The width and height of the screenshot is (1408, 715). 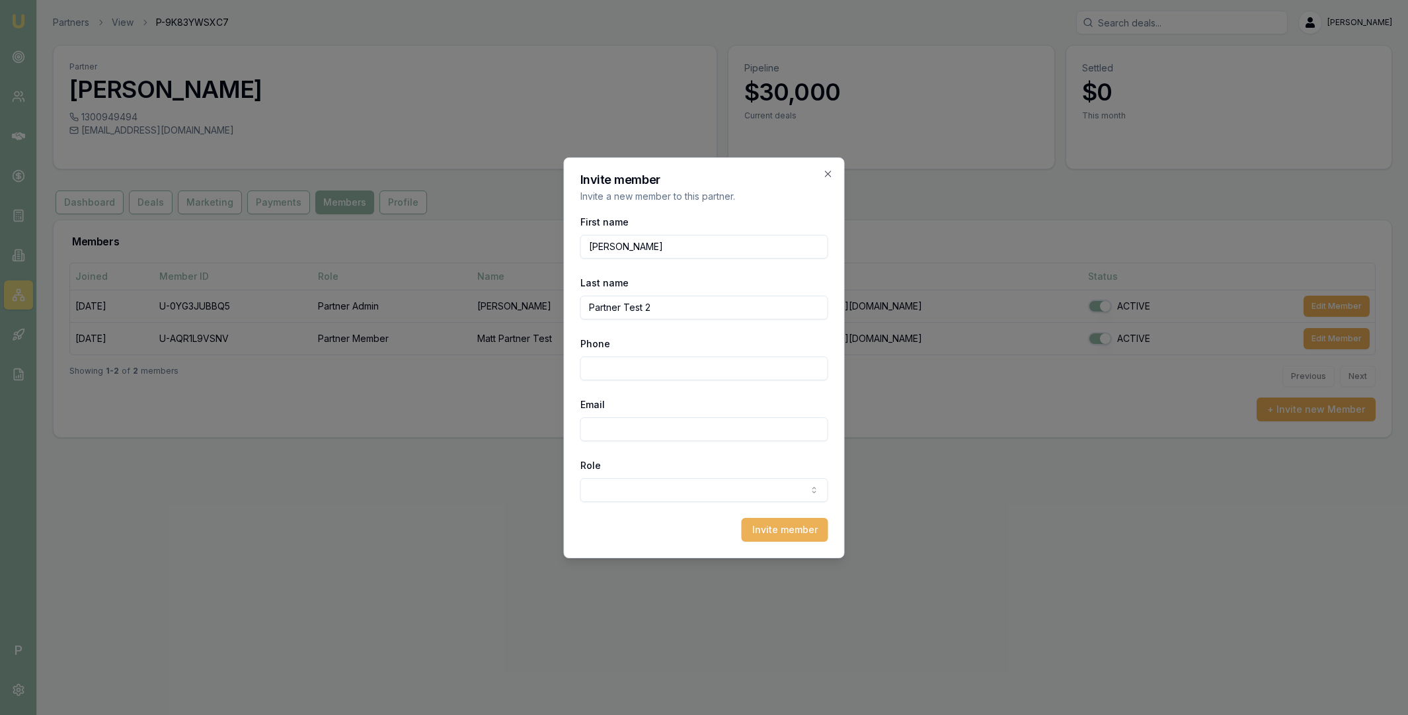 What do you see at coordinates (704, 196) in the screenshot?
I see `p: Invite a new member to this partner.` at bounding box center [704, 196].